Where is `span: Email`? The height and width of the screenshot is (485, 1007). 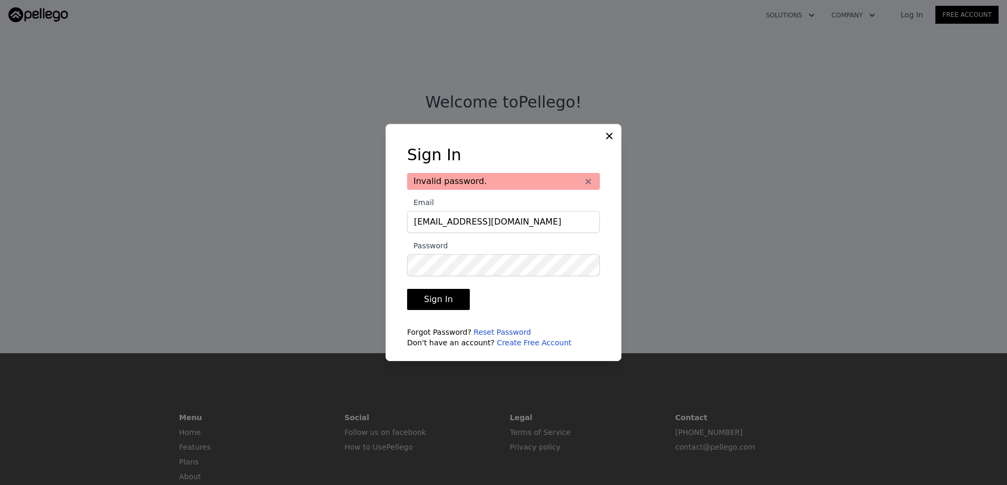
span: Email is located at coordinates (420, 202).